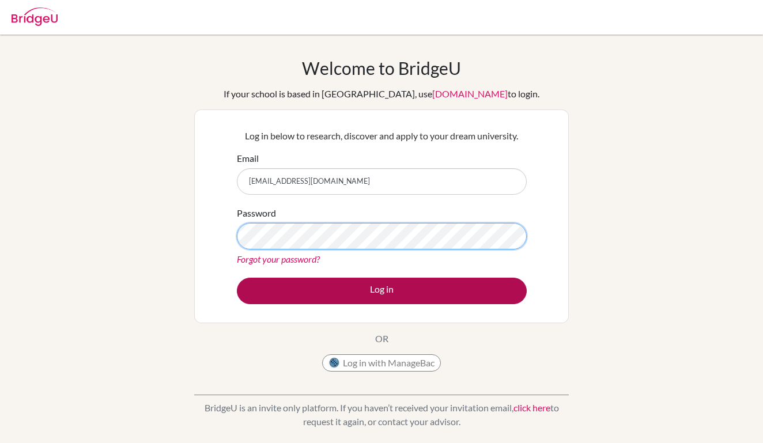 This screenshot has width=763, height=443. I want to click on p: Log in below to research, discover and apply to your dream university., so click(381, 136).